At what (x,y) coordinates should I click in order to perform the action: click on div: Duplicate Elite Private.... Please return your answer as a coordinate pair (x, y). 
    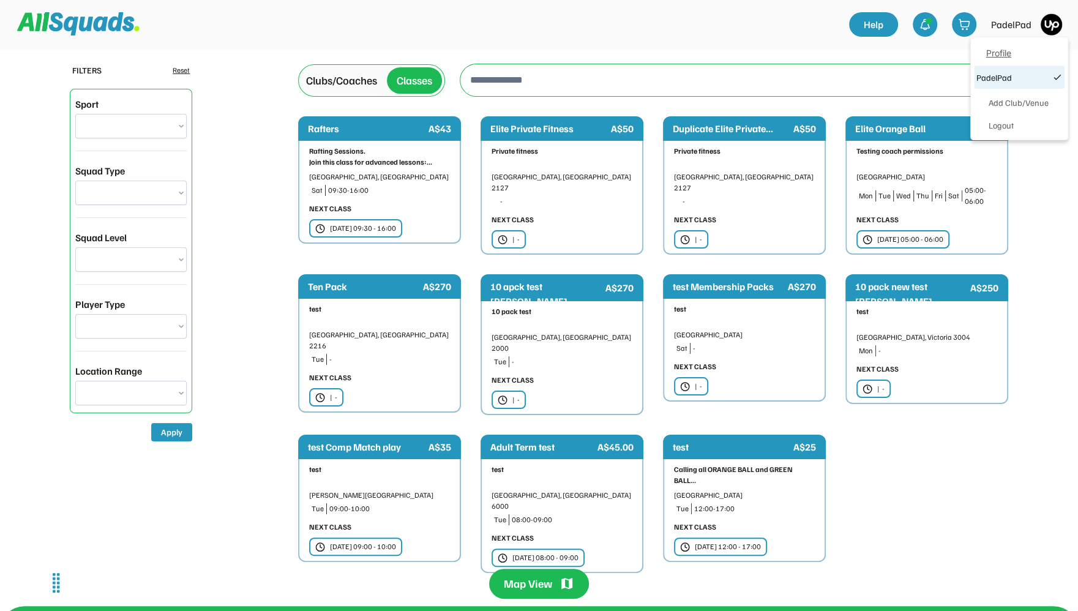
    Looking at the image, I should click on (731, 129).